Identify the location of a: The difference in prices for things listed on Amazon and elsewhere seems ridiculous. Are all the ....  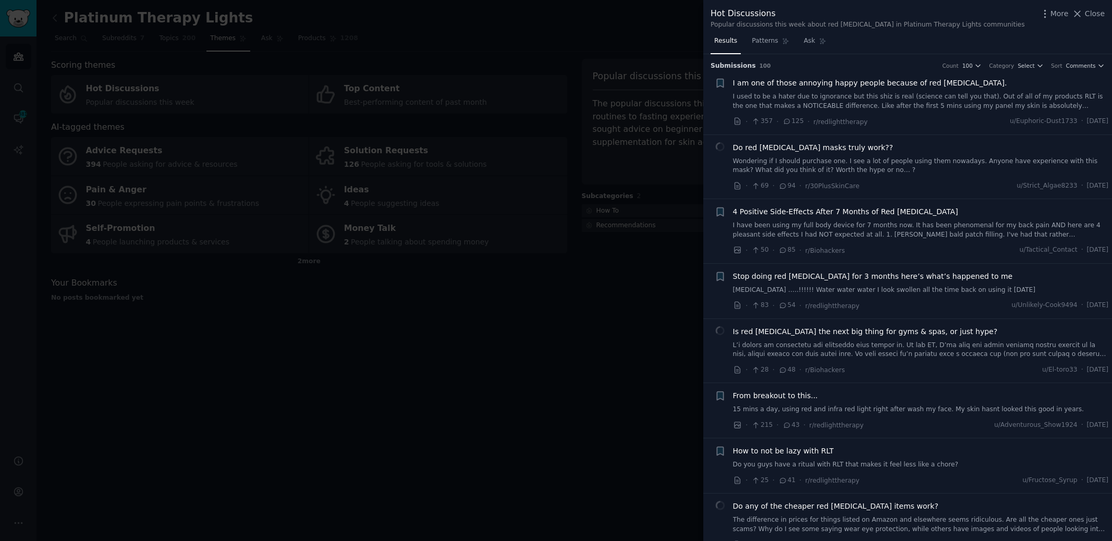
(920, 524).